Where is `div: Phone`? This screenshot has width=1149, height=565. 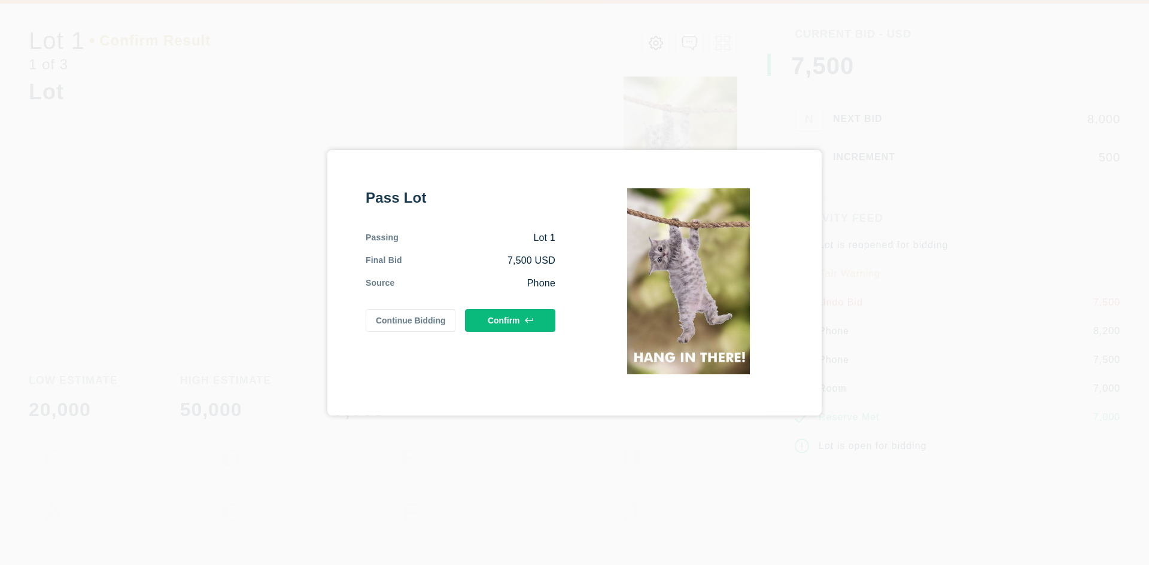
div: Phone is located at coordinates (475, 284).